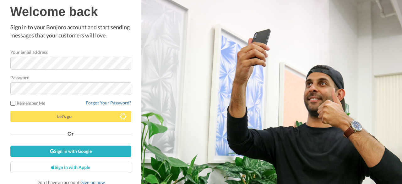 This screenshot has height=184, width=402. I want to click on a: Sign in with Google, so click(71, 151).